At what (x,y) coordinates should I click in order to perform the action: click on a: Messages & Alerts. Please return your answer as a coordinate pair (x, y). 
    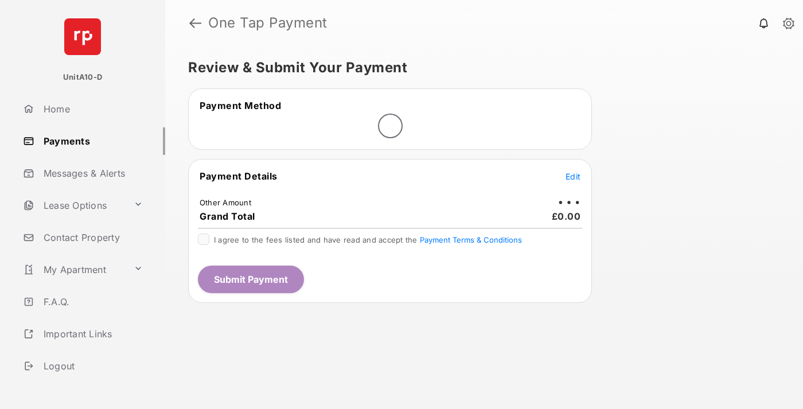
    Looking at the image, I should click on (92, 173).